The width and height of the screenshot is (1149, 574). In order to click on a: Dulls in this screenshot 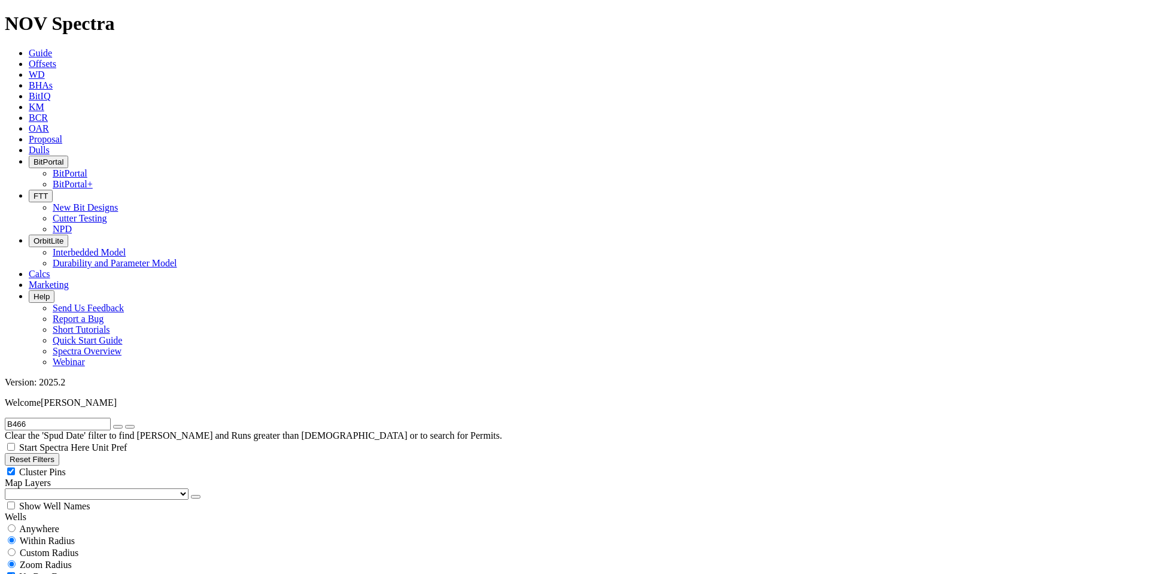, I will do `click(39, 150)`.